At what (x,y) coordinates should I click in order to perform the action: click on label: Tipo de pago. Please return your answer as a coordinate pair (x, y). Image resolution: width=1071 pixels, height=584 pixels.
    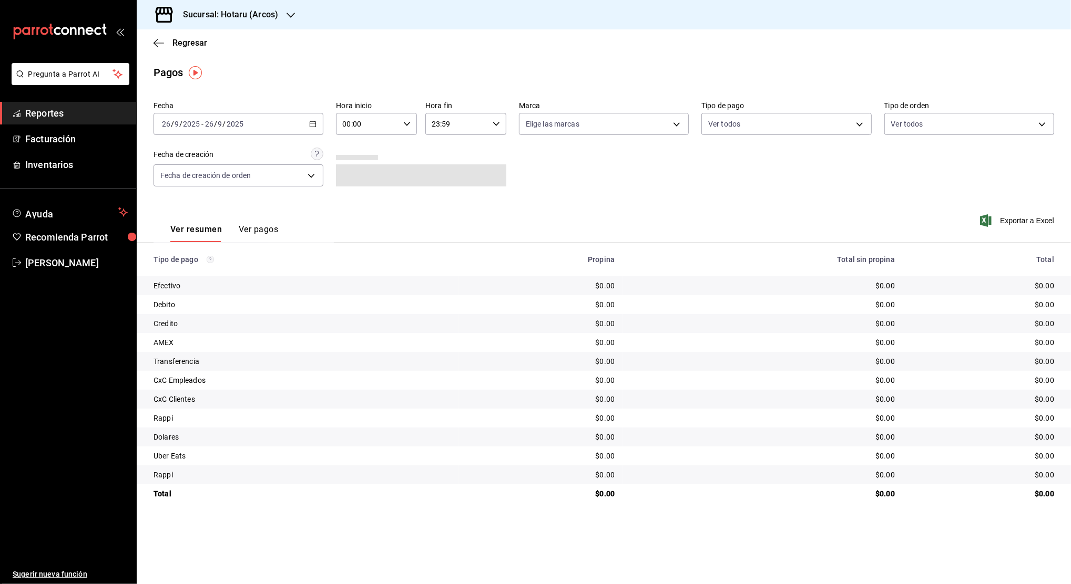
    Looking at the image, I should click on (786, 106).